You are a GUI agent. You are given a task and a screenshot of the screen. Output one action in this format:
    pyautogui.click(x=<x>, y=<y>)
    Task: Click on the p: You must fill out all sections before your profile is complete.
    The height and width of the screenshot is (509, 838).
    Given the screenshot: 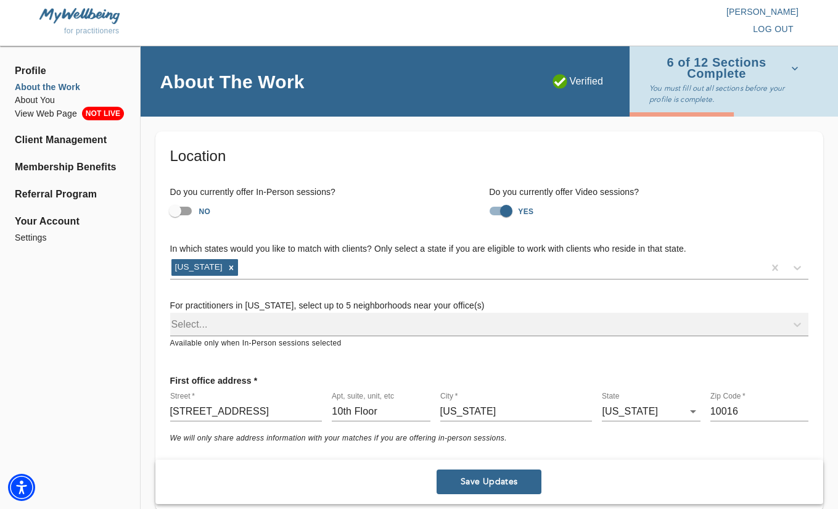 What is the action you would take?
    pyautogui.click(x=727, y=94)
    